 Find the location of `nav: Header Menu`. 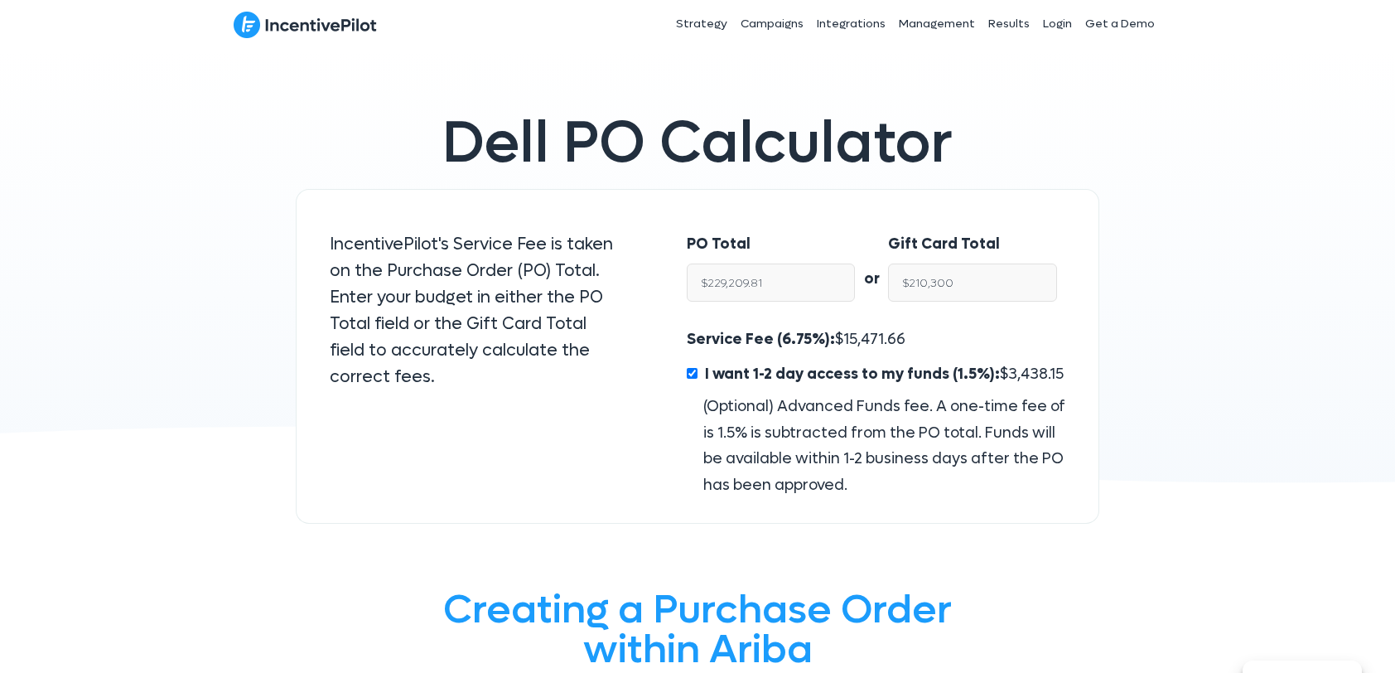

nav: Header Menu is located at coordinates (858, 24).